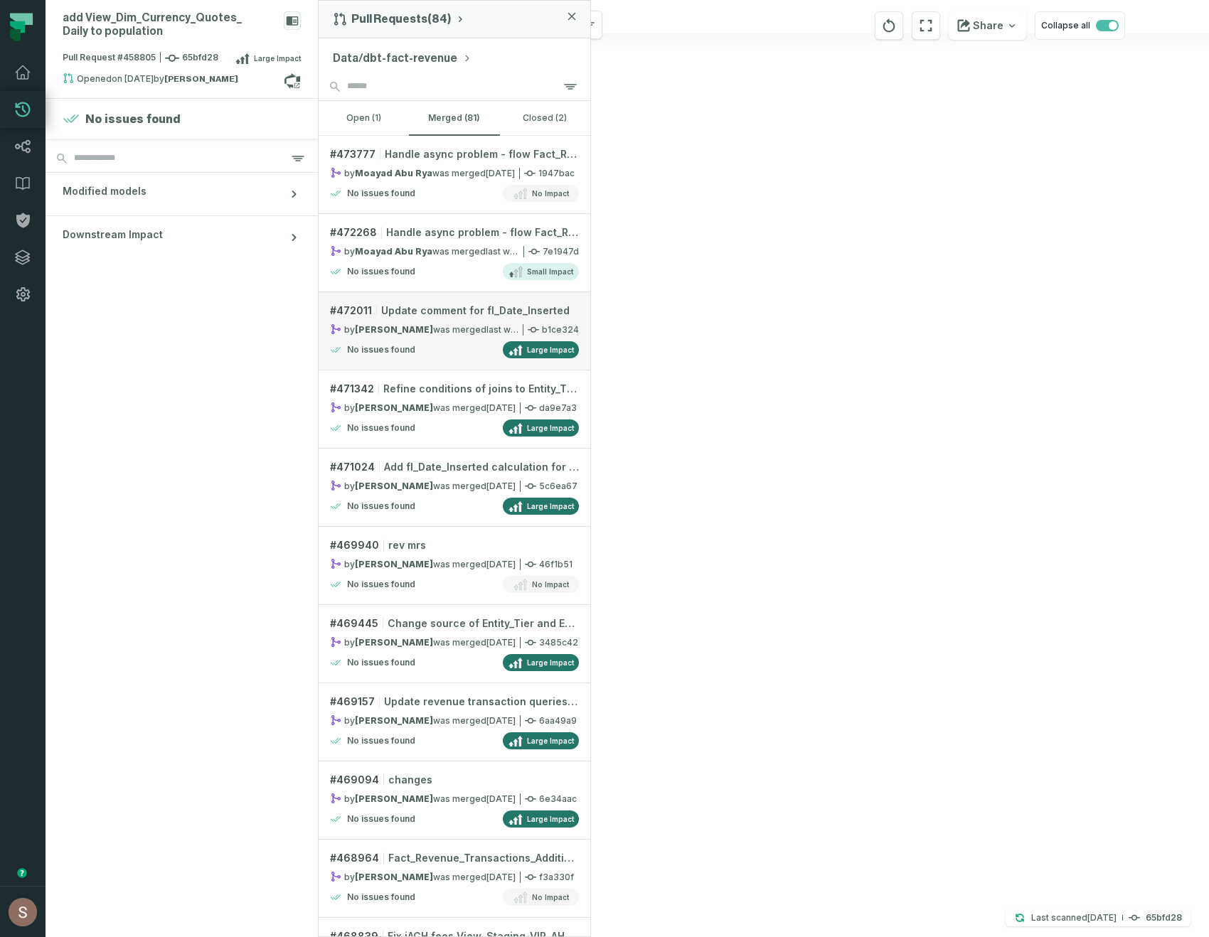 This screenshot has height=937, width=1209. What do you see at coordinates (292, 81) in the screenshot?
I see `a: View on azure_repos` at bounding box center [292, 81].